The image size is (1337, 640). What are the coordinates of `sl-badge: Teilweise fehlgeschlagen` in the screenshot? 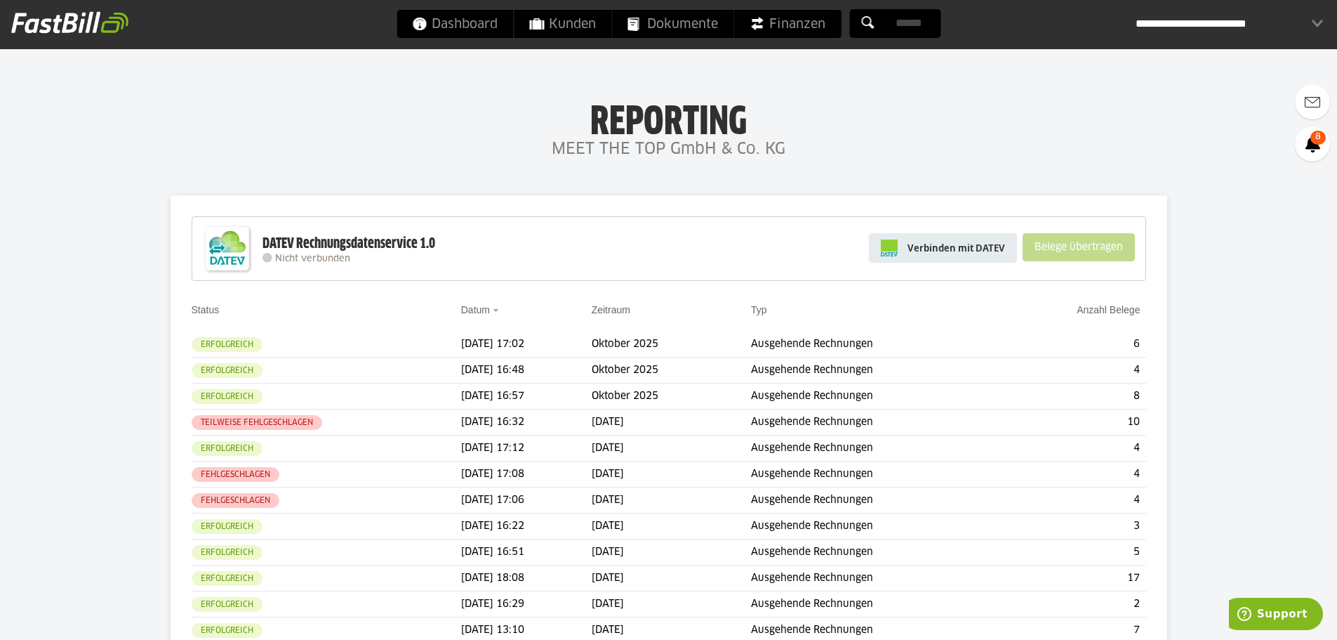 It's located at (257, 422).